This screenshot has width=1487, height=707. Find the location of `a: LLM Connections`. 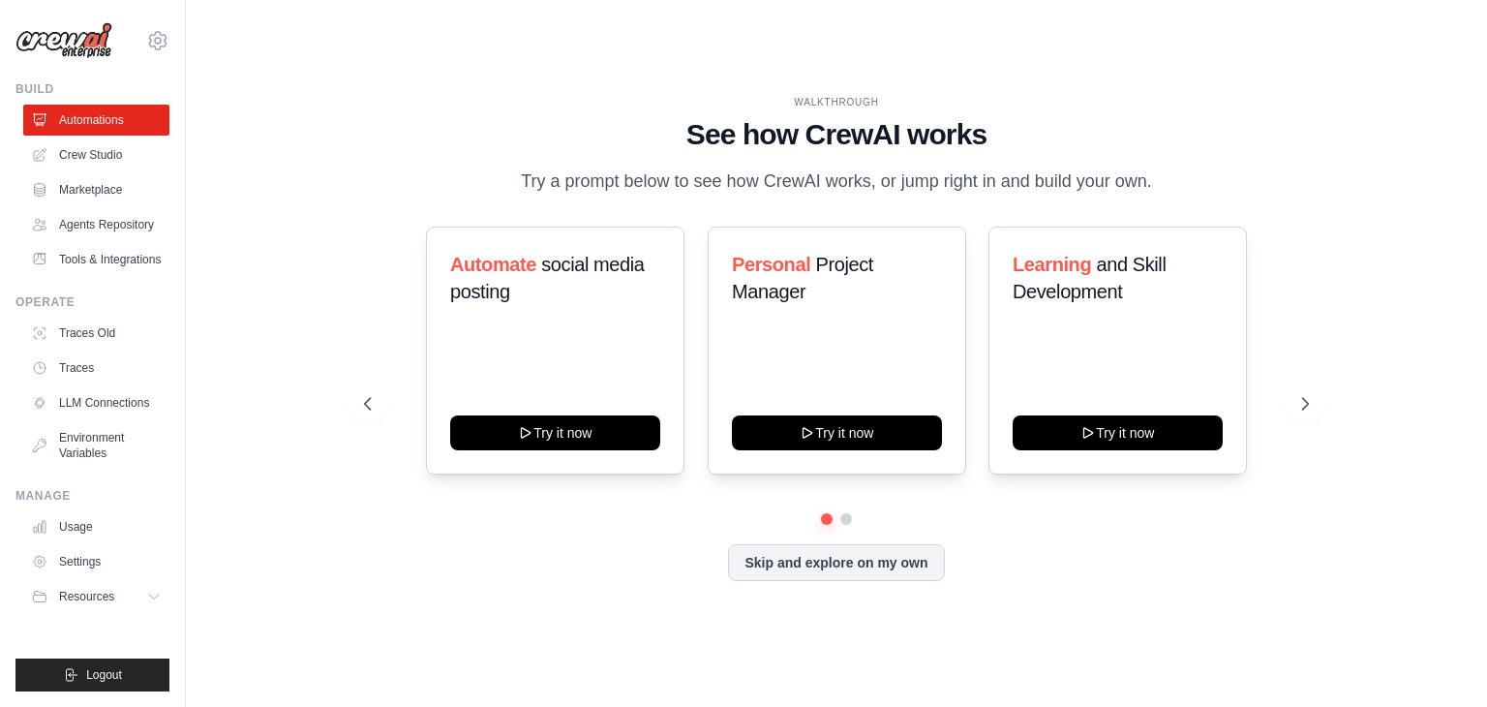

a: LLM Connections is located at coordinates (96, 403).